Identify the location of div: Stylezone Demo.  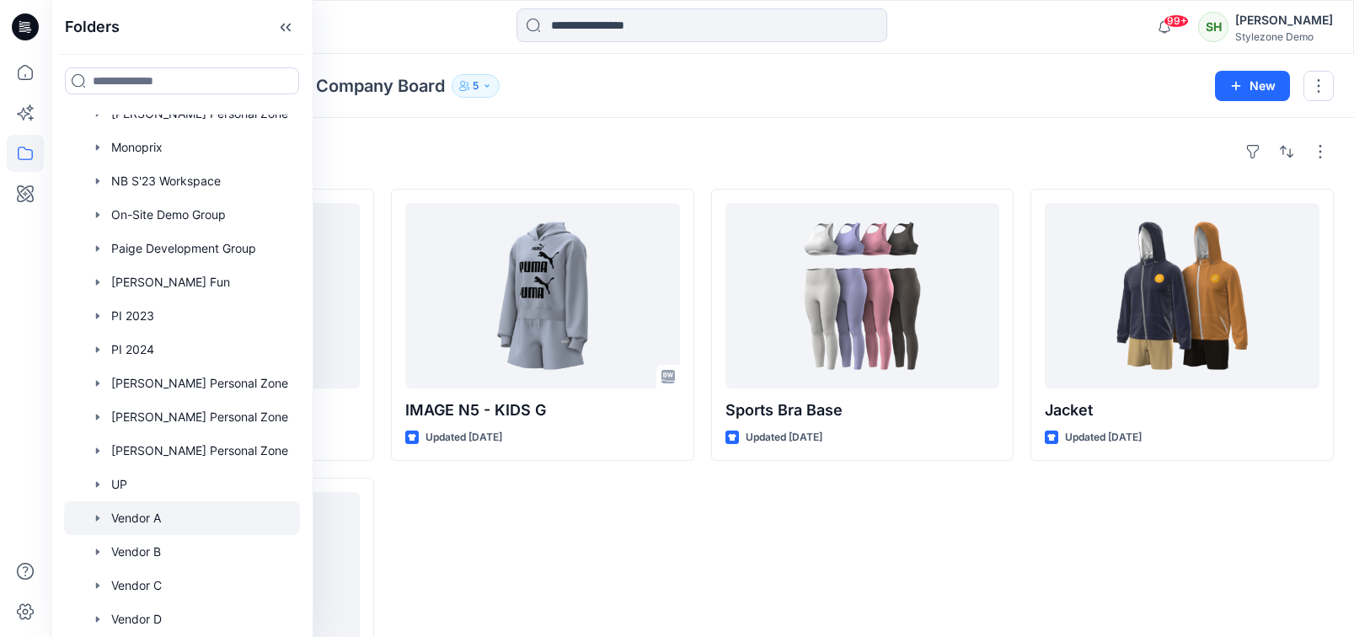
(1285, 36).